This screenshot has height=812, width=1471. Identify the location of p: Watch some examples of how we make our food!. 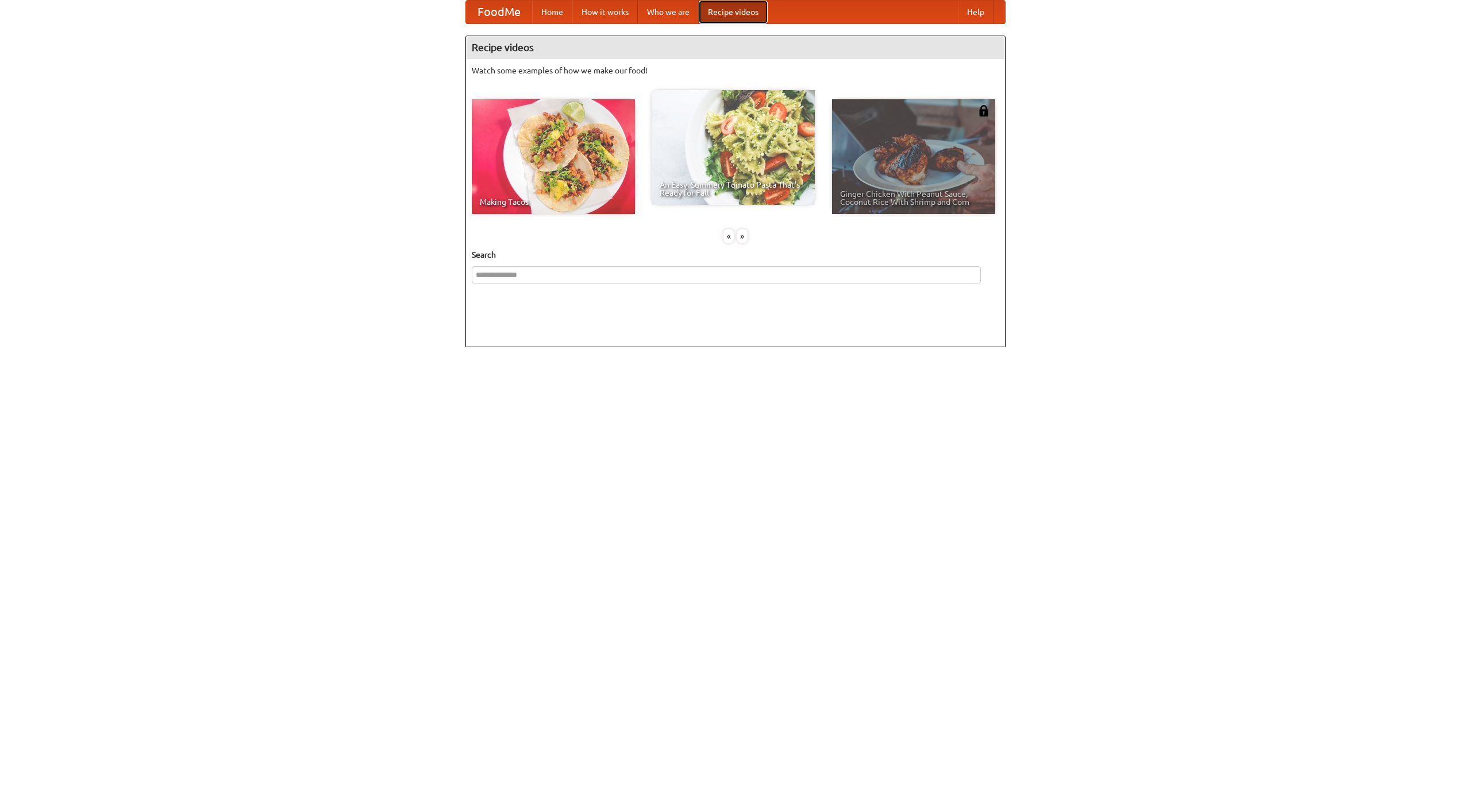
(735, 71).